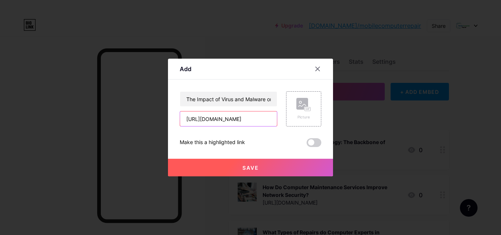  Describe the element at coordinates (186, 69) in the screenshot. I see `div: Add` at that location.